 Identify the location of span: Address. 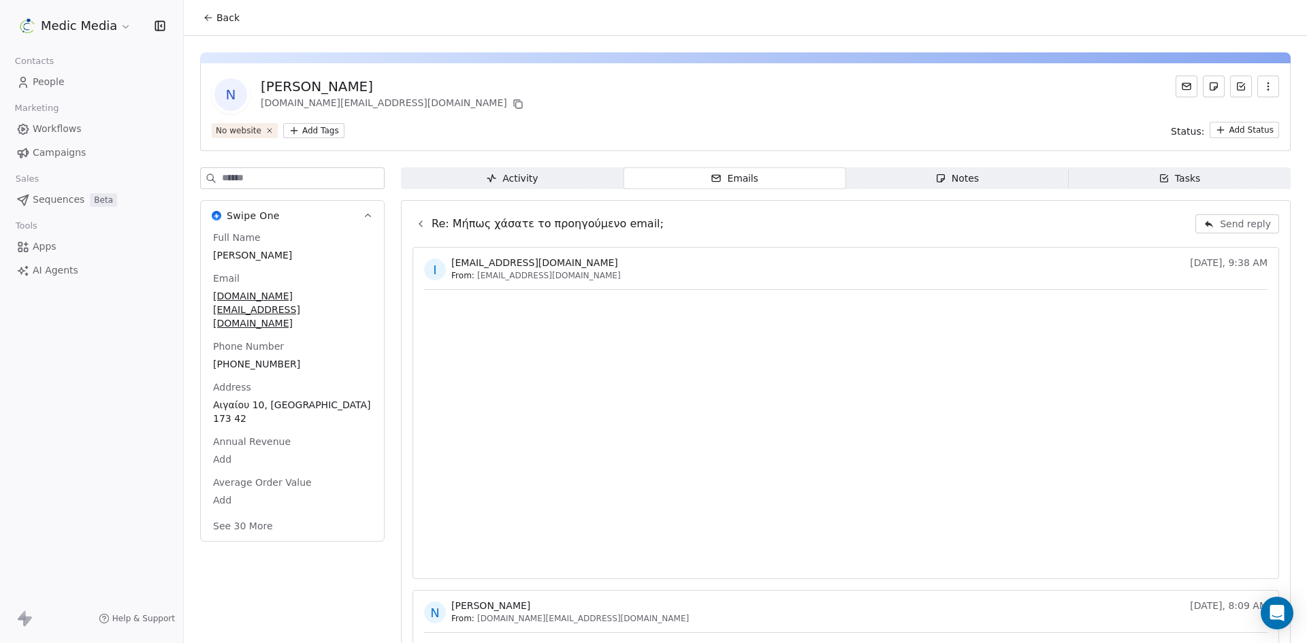
(232, 387).